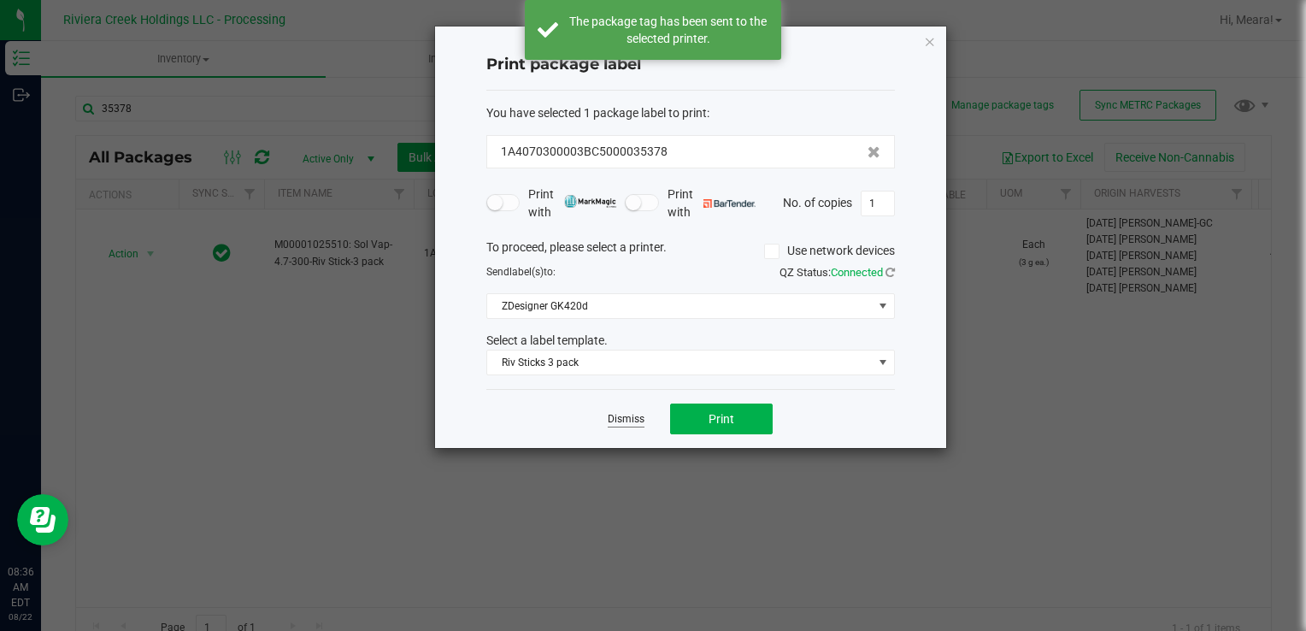 Image resolution: width=1306 pixels, height=631 pixels. What do you see at coordinates (679, 362) in the screenshot?
I see `span: Riv Sticks 3 pack` at bounding box center [679, 362].